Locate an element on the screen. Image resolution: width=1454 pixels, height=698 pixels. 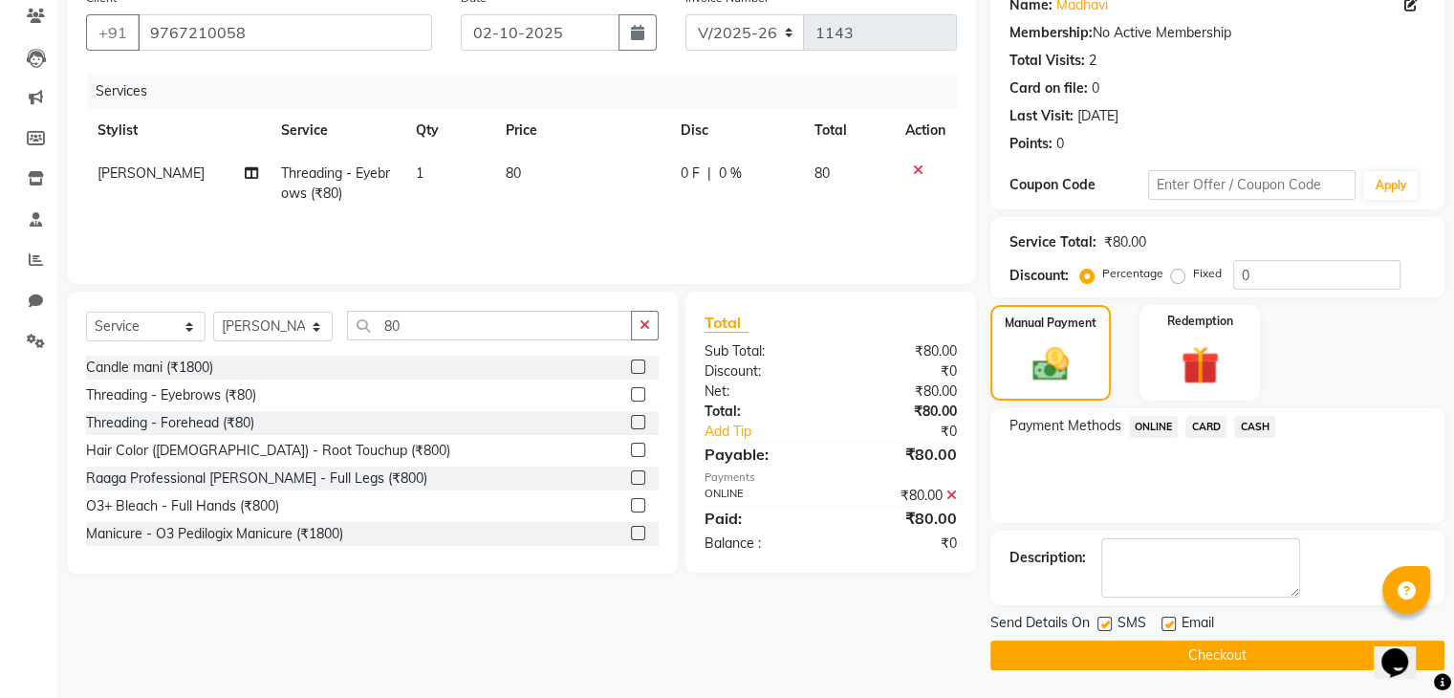
div: Total: is located at coordinates (760, 411).